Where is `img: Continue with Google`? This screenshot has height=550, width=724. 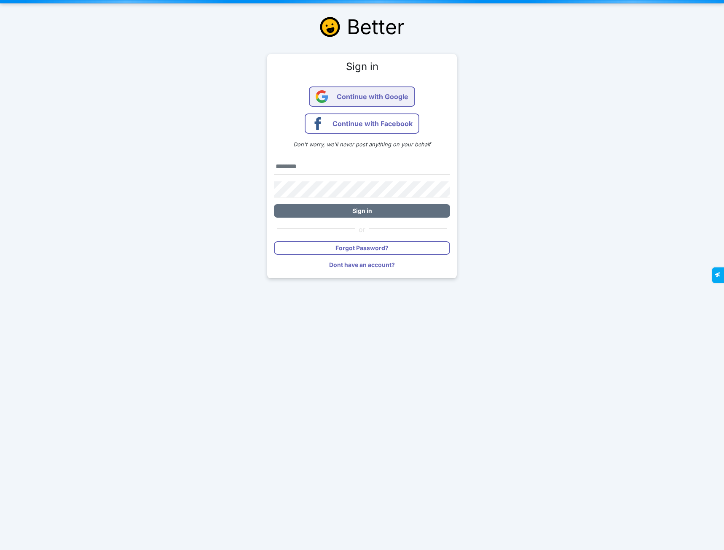
img: Continue with Google is located at coordinates (322, 97).